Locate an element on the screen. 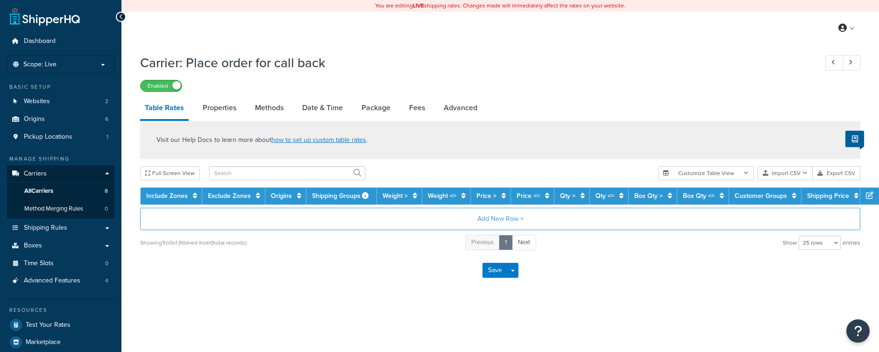 The width and height of the screenshot is (879, 352). a: Weight <= is located at coordinates (442, 196).